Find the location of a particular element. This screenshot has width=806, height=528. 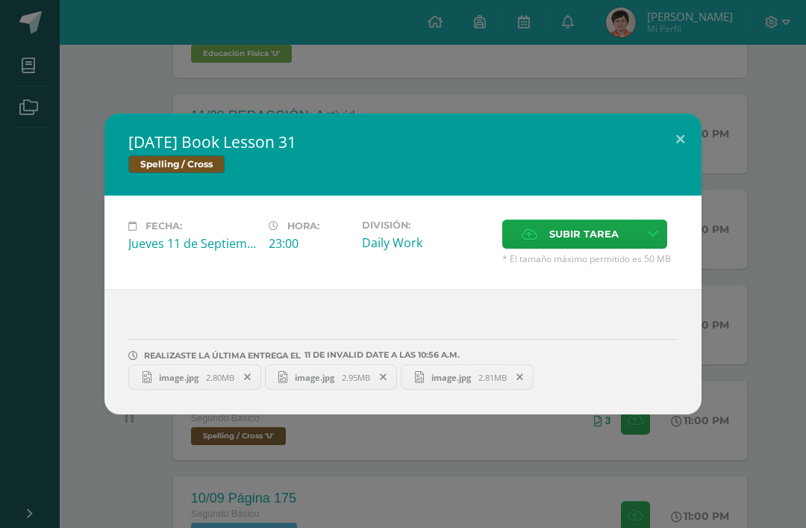

div: Jueves 11 de Septiembre is located at coordinates (193, 243).